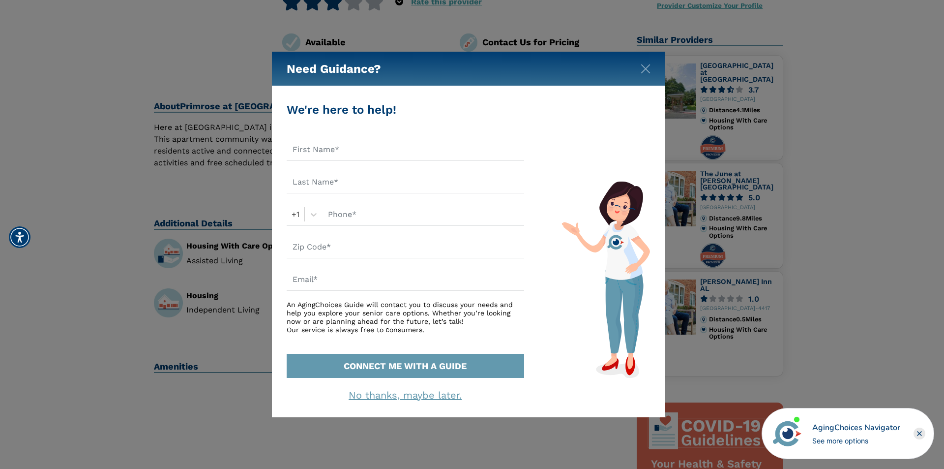 The width and height of the screenshot is (944, 469). What do you see at coordinates (646, 69) in the screenshot?
I see `img: modal-close.svg` at bounding box center [646, 69].